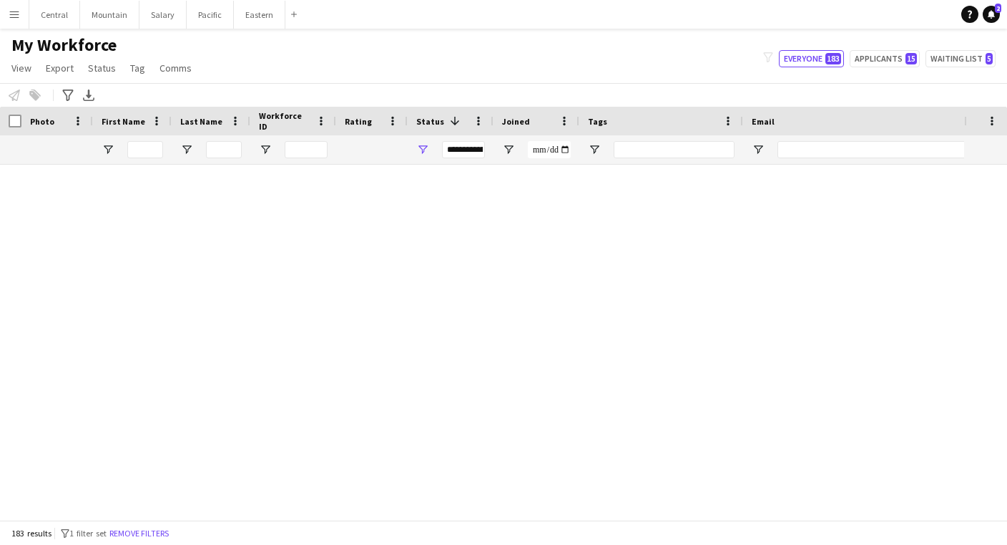  I want to click on span: View, so click(21, 68).